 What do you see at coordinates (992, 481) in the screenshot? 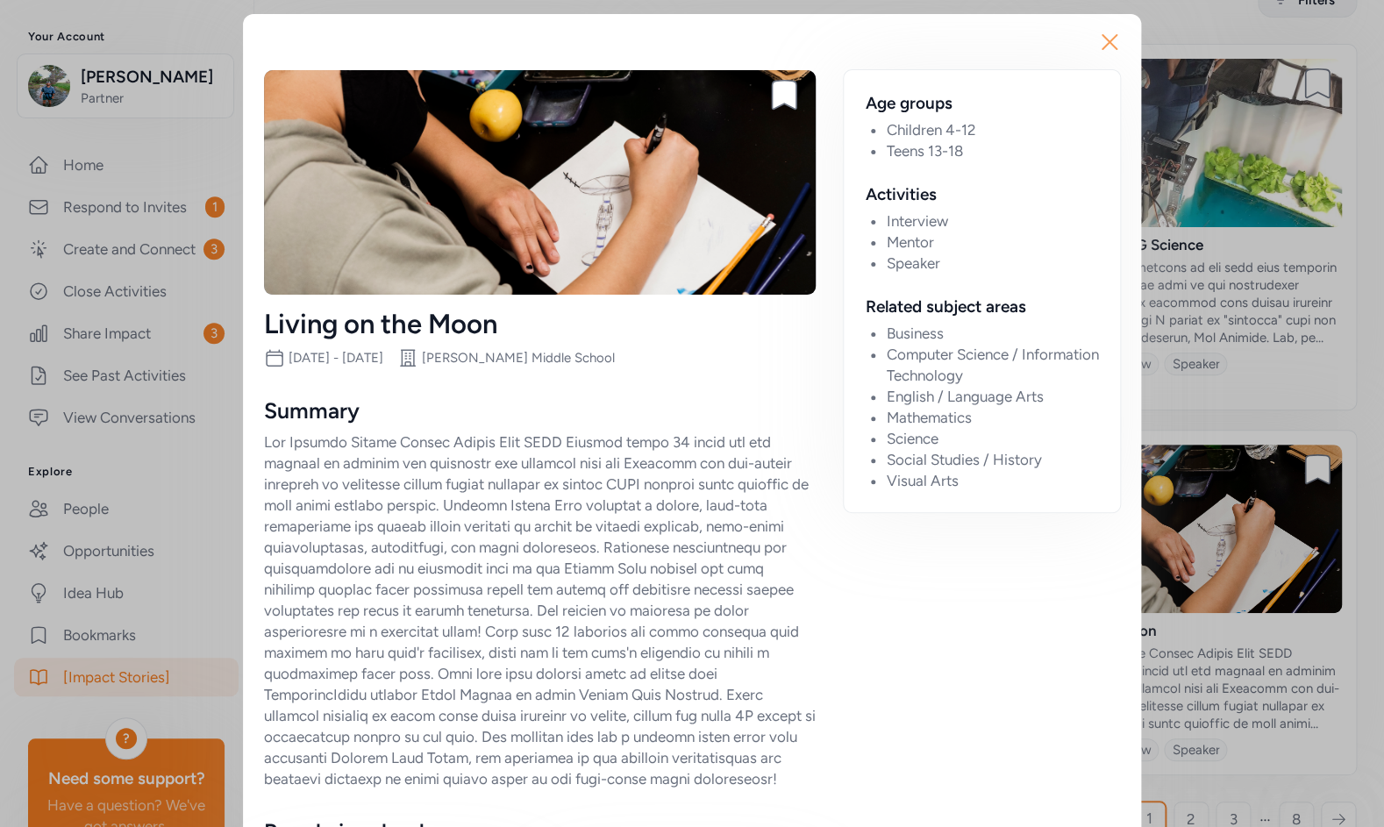
I see `li: Visual Arts` at bounding box center [992, 481].